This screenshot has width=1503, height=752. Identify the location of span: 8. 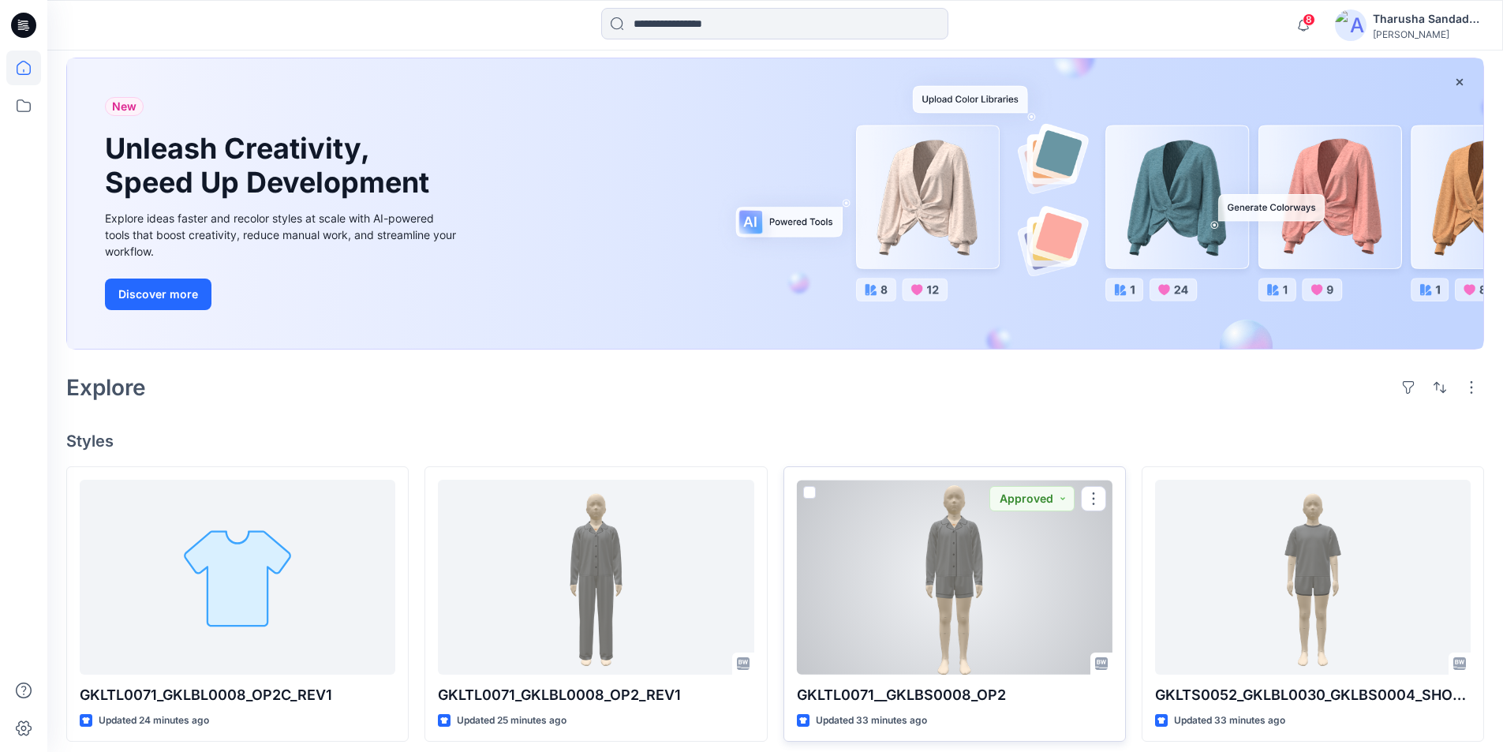
(1309, 20).